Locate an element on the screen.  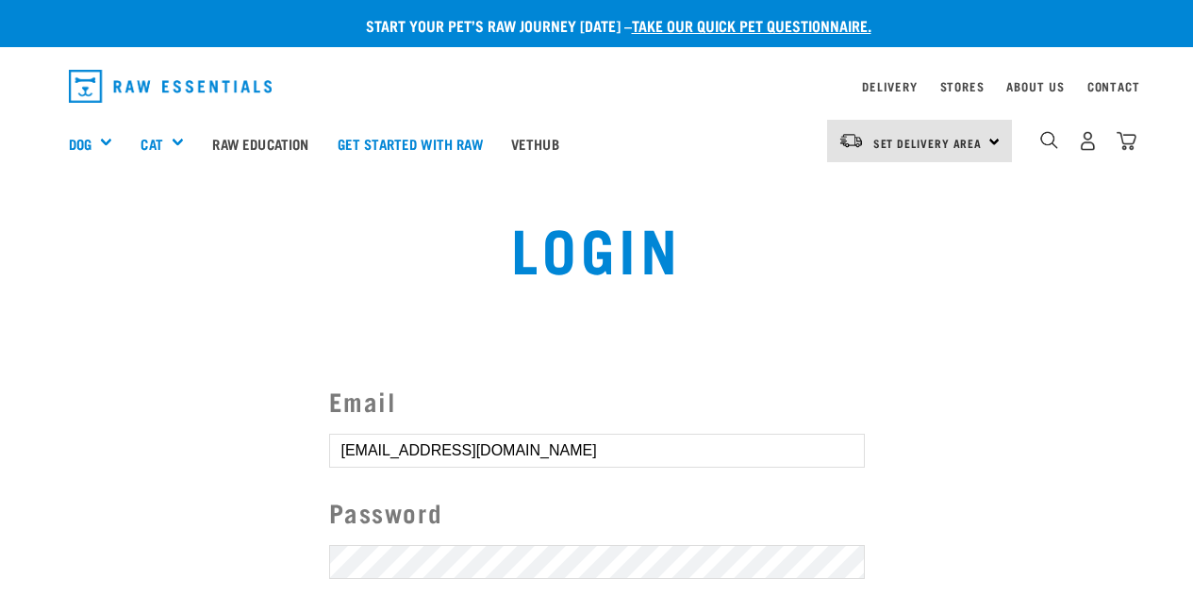
img: home-icon-1@2x.png is located at coordinates (1049, 140).